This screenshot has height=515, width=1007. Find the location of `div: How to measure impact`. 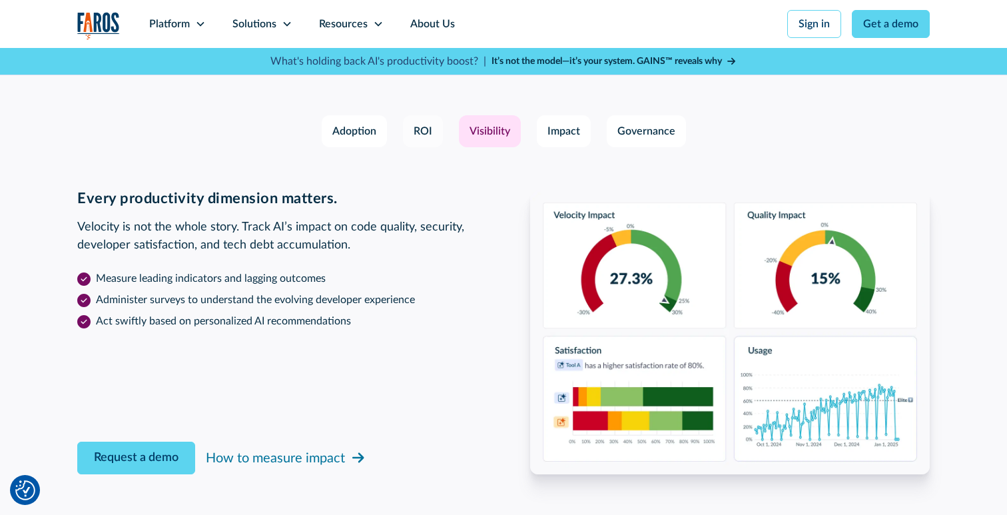

div: How to measure impact is located at coordinates (275, 458).